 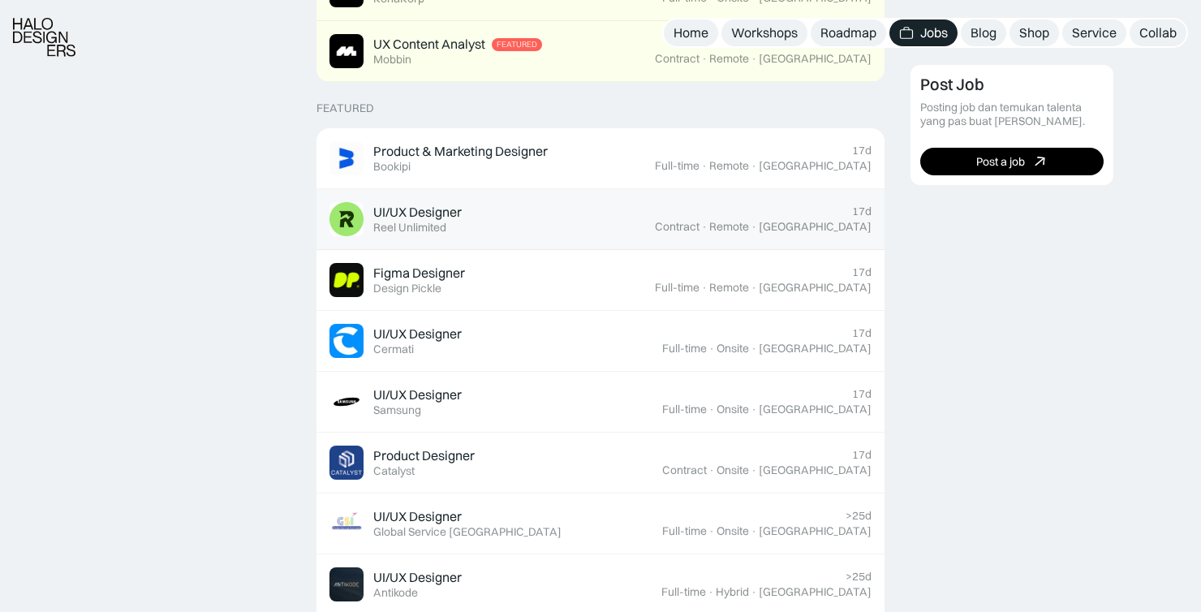 I want to click on div: Cermati, so click(x=393, y=349).